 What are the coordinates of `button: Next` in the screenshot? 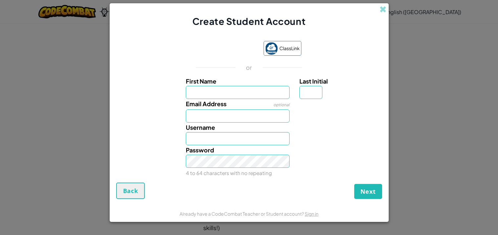 It's located at (368, 192).